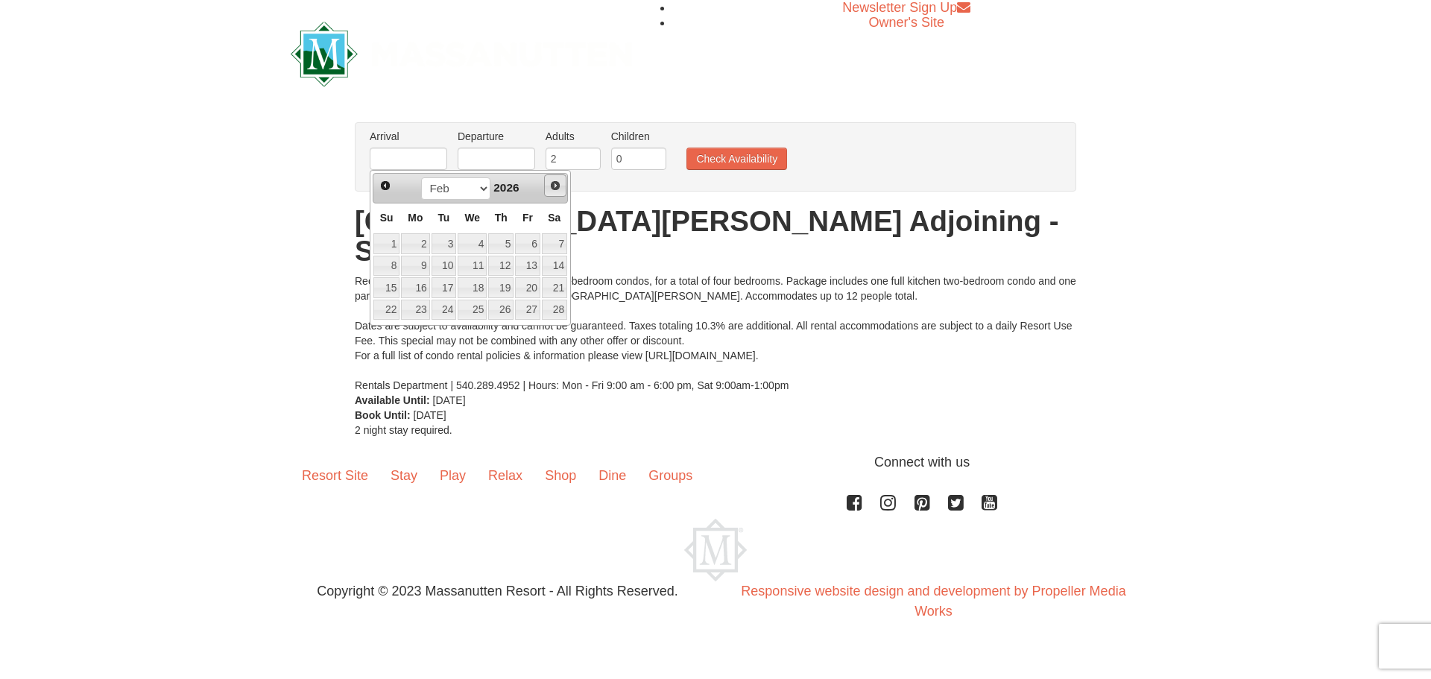 The height and width of the screenshot is (679, 1431). What do you see at coordinates (444, 244) in the screenshot?
I see `a: 3` at bounding box center [444, 244].